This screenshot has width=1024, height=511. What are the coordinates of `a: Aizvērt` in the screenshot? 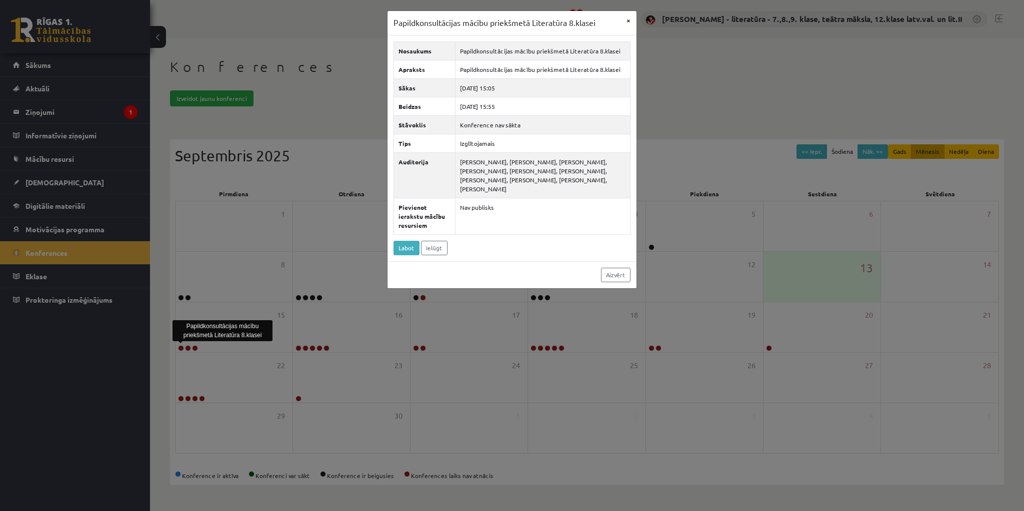 It's located at (615, 275).